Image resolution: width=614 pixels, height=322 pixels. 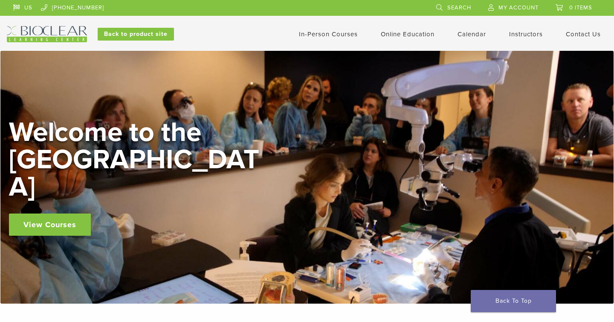 What do you see at coordinates (460, 8) in the screenshot?
I see `span: Search` at bounding box center [460, 8].